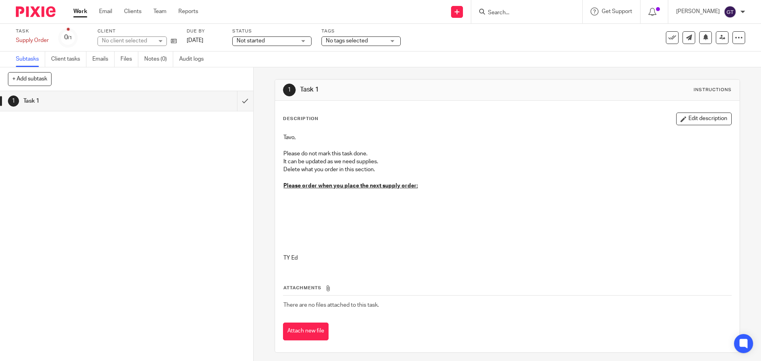 This screenshot has width=761, height=361. What do you see at coordinates (30, 79) in the screenshot?
I see `button: + Add subtask` at bounding box center [30, 79].